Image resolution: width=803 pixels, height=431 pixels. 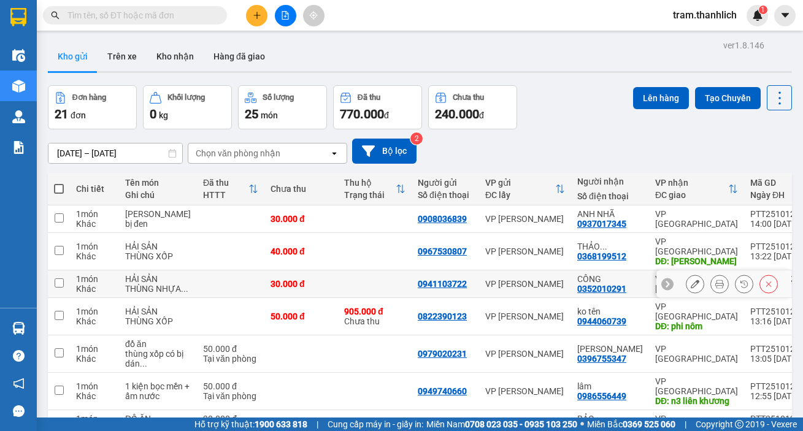 What do you see at coordinates (697, 401) in the screenshot?
I see `div: DĐ: n3 liên khương` at bounding box center [697, 401].